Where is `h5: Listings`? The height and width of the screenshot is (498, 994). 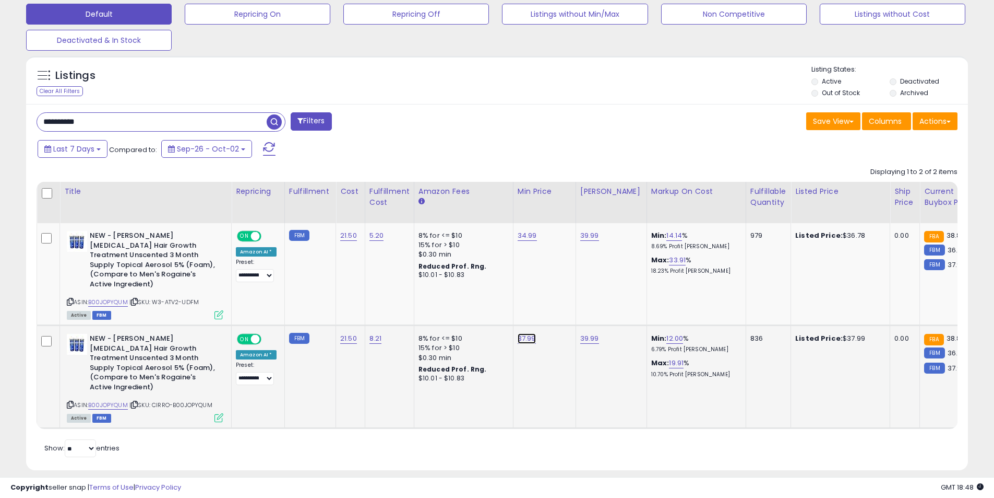
h5: Listings is located at coordinates (75, 76).